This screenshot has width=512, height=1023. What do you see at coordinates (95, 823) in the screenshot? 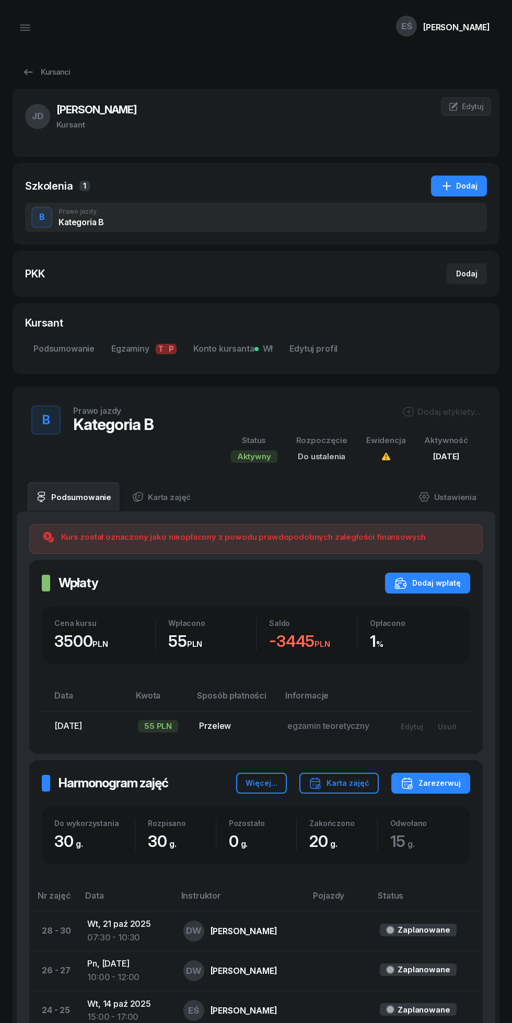
I see `div: Do wykorzystania` at bounding box center [95, 823].